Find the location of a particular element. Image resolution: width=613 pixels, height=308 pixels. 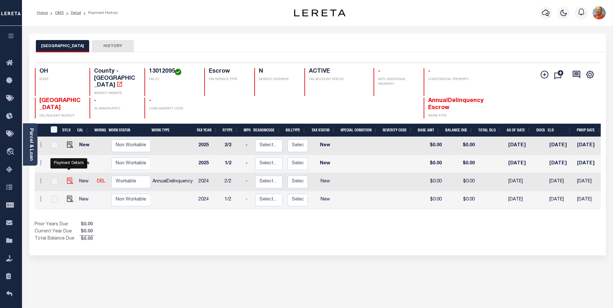

th: Base Amt: activate to sort column ascending is located at coordinates (429, 130).